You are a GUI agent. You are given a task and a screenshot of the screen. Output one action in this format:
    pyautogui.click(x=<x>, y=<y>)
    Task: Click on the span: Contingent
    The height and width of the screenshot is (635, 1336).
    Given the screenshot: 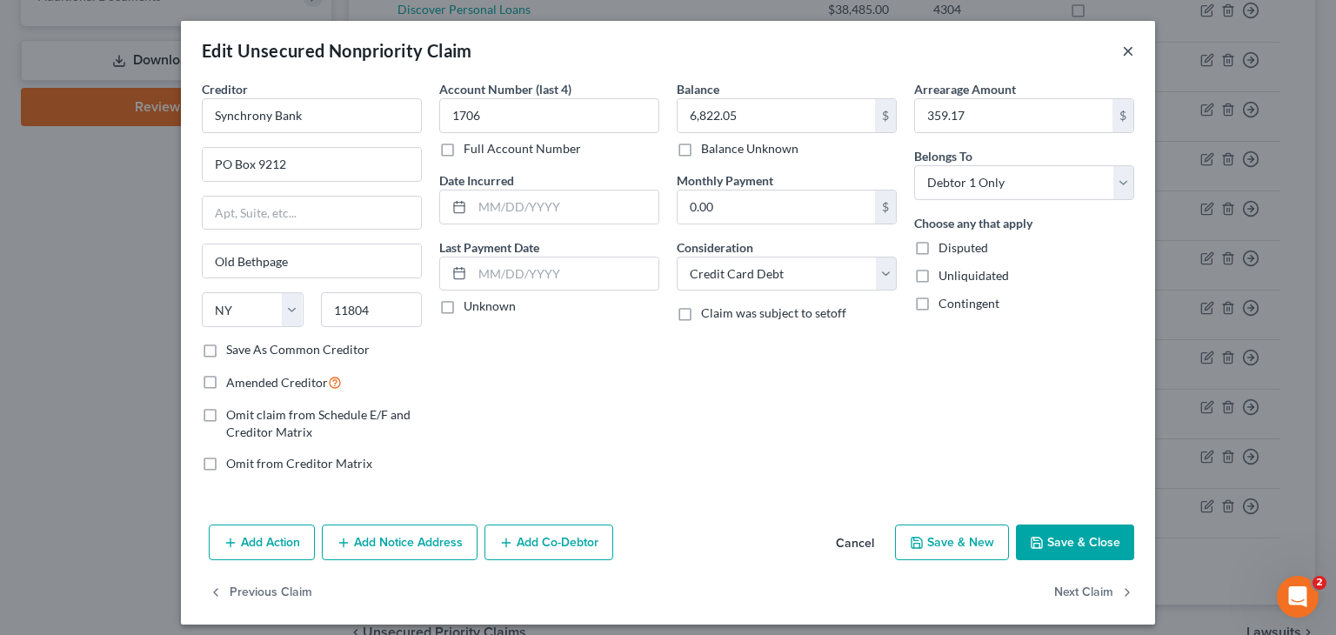 What is the action you would take?
    pyautogui.click(x=969, y=303)
    